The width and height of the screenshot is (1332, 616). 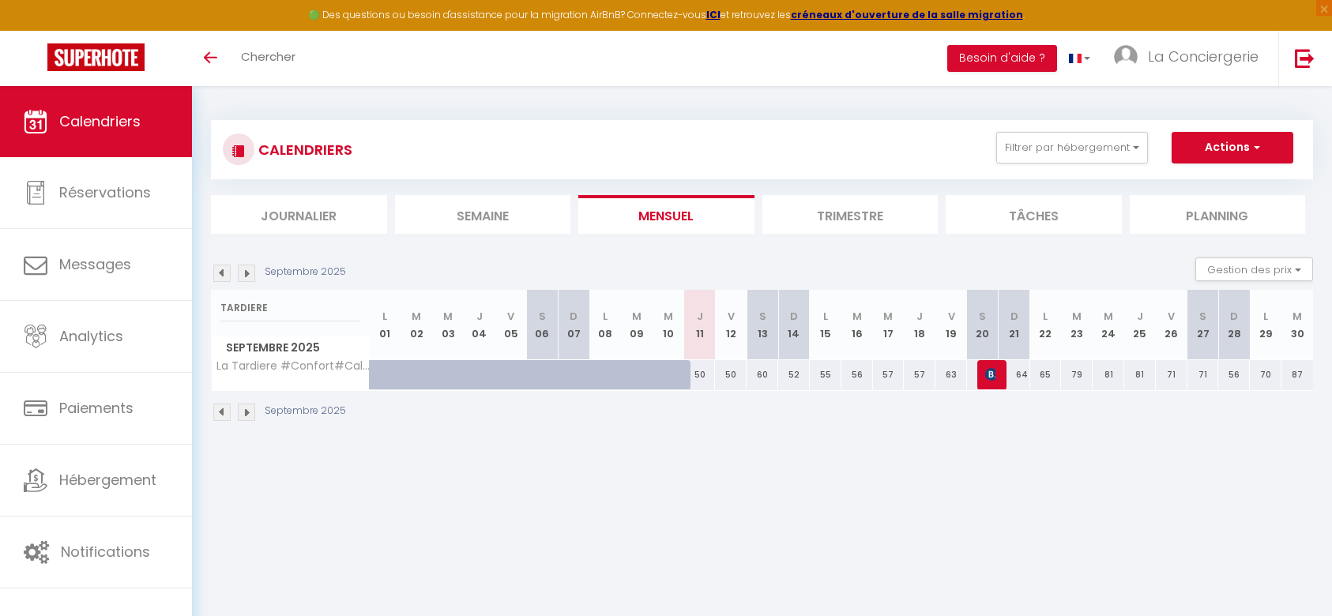 What do you see at coordinates (907, 14) in the screenshot?
I see `strong: créneaux d'ouverture de la salle migration` at bounding box center [907, 14].